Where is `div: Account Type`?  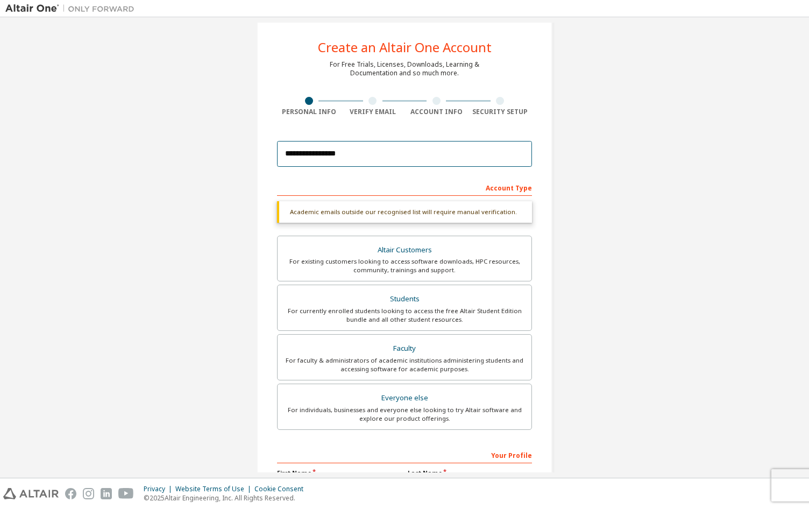
div: Account Type is located at coordinates (405, 187).